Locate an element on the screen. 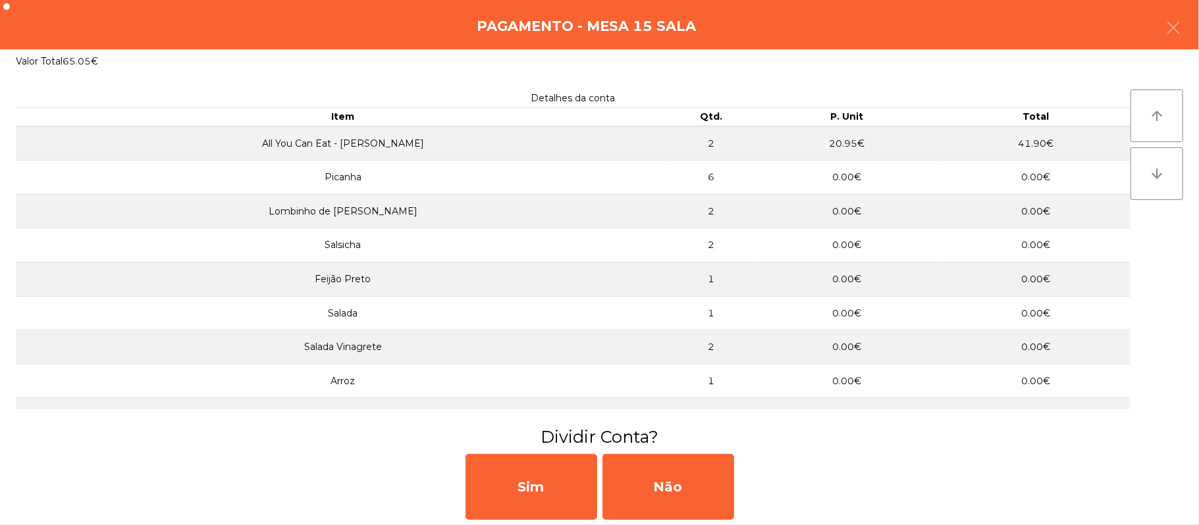  td: Feijão Preto is located at coordinates (343, 280).